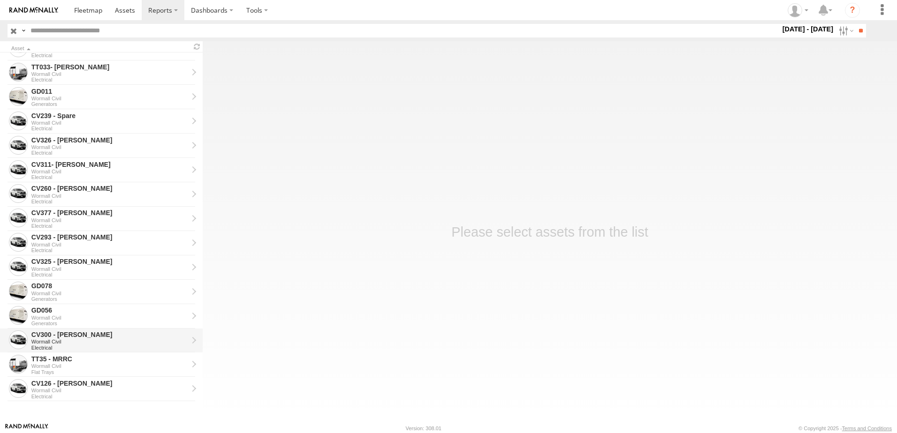 This screenshot has height=433, width=897. Describe the element at coordinates (110, 188) in the screenshot. I see `div: CV260 - Chris Innes - View Asset History` at that location.